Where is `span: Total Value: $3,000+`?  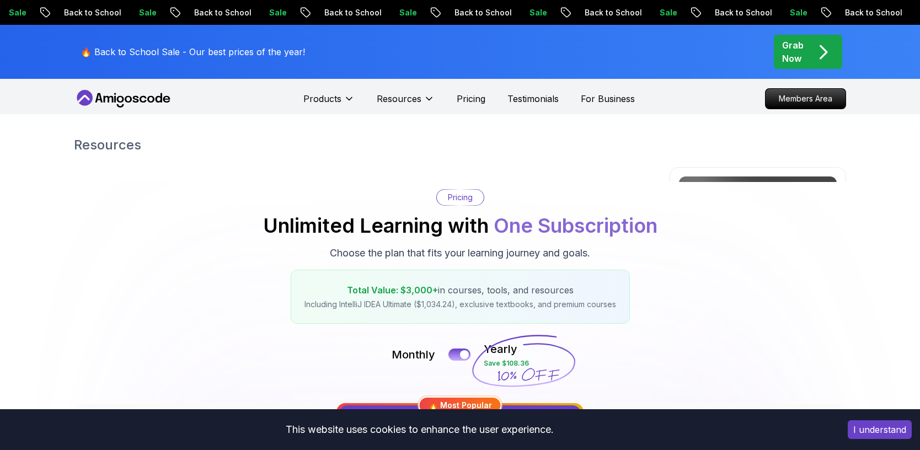 span: Total Value: $3,000+ is located at coordinates (392, 290).